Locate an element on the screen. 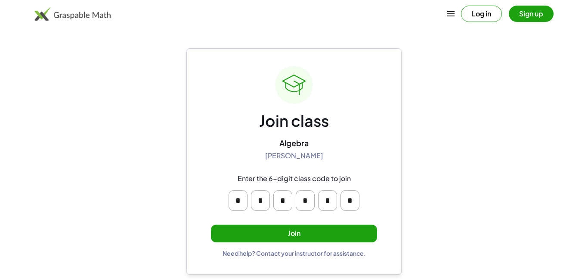 The height and width of the screenshot is (279, 588). div: Need help? Contact your instructor for assistance. is located at coordinates (294, 253).